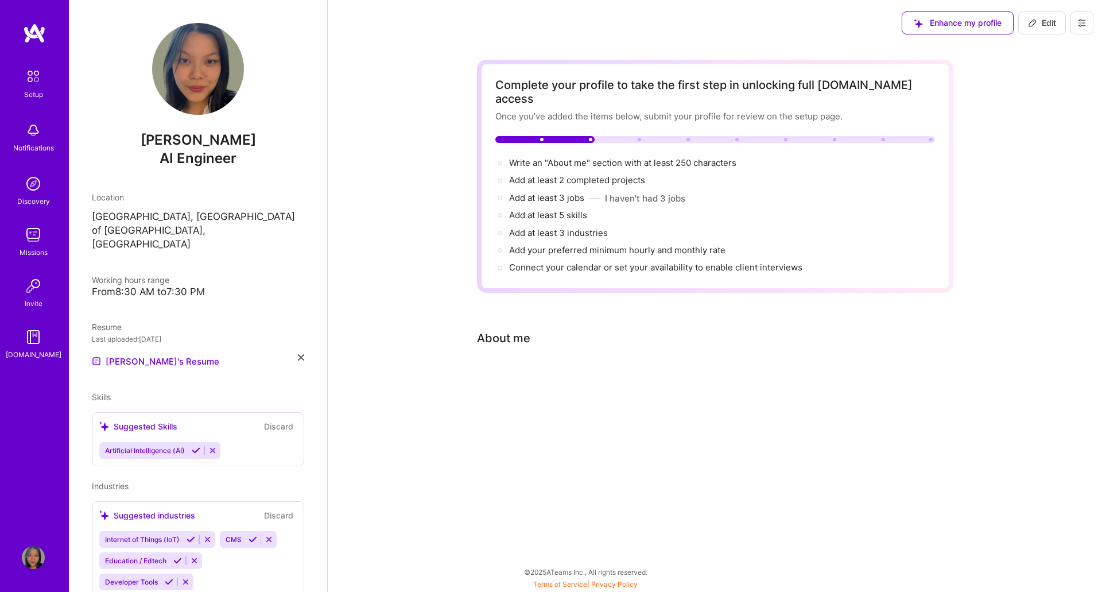  What do you see at coordinates (131, 582) in the screenshot?
I see `span: Developer Tools` at bounding box center [131, 582].